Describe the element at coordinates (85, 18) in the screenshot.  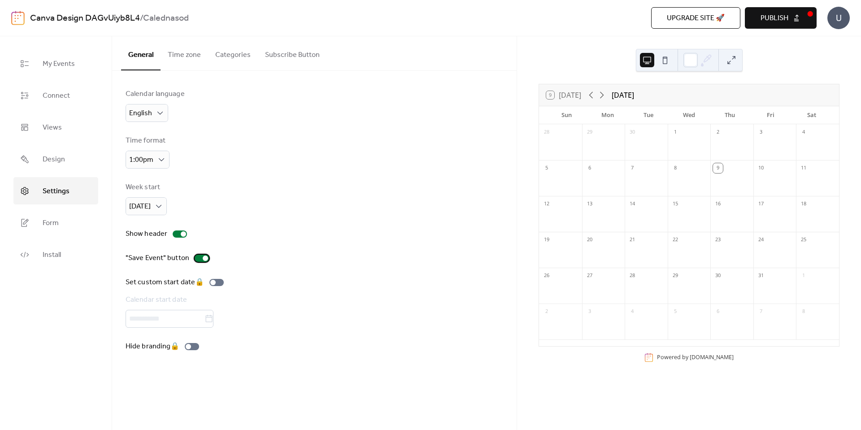
I see `a: Canva Design DAGvUiyb8L4` at that location.